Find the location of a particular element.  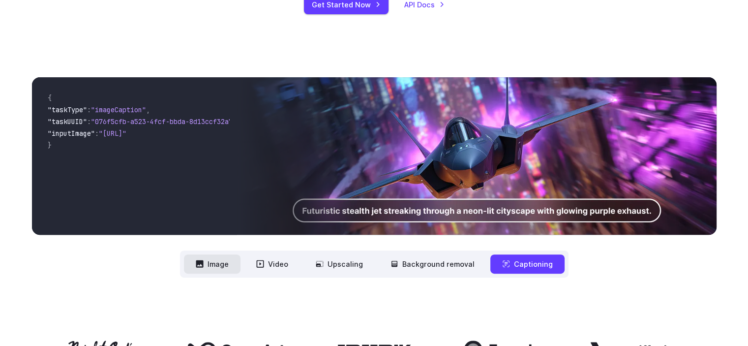

button: Upscaling is located at coordinates (339, 264).